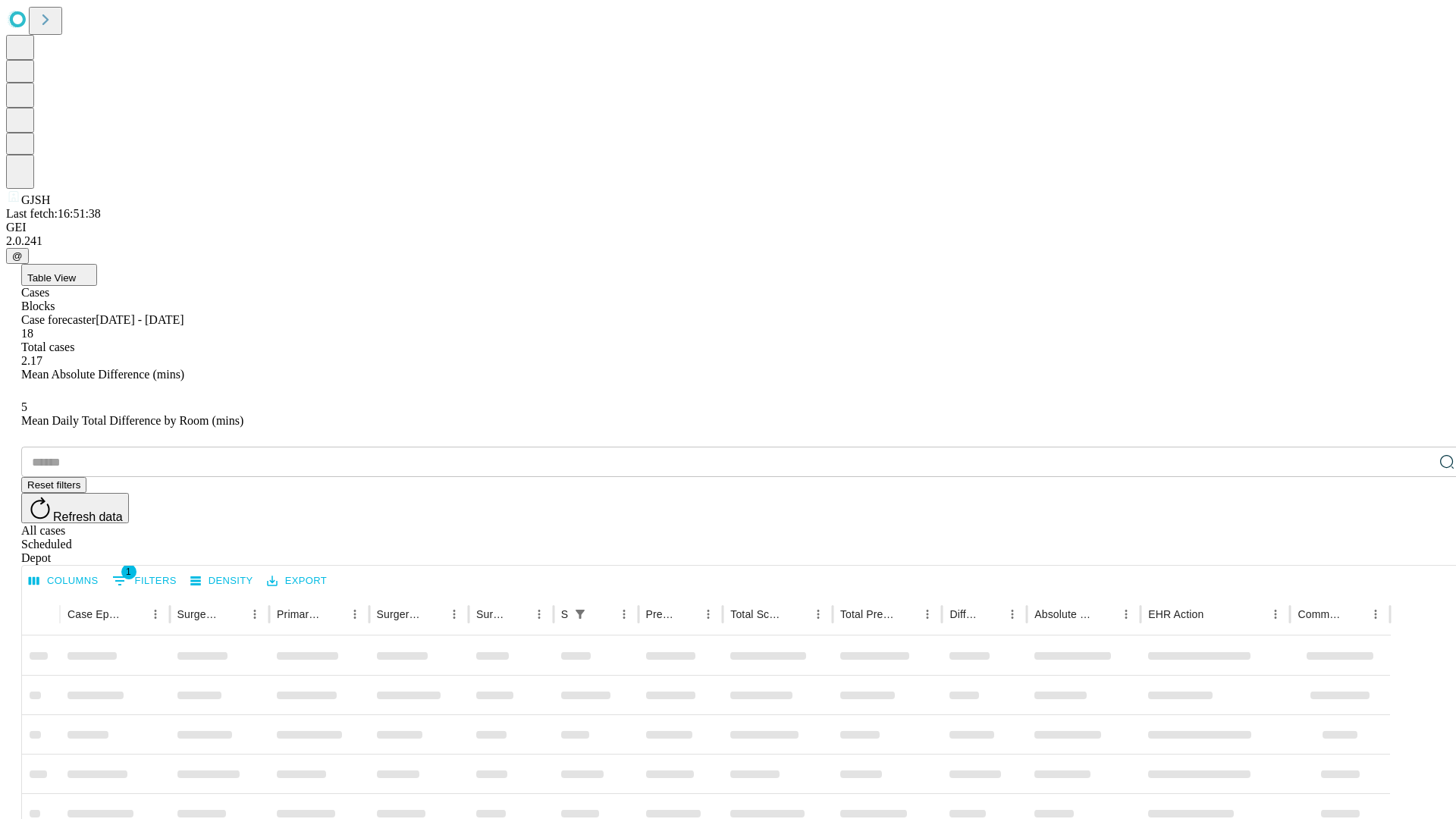  I want to click on button: Reset filters, so click(53, 484).